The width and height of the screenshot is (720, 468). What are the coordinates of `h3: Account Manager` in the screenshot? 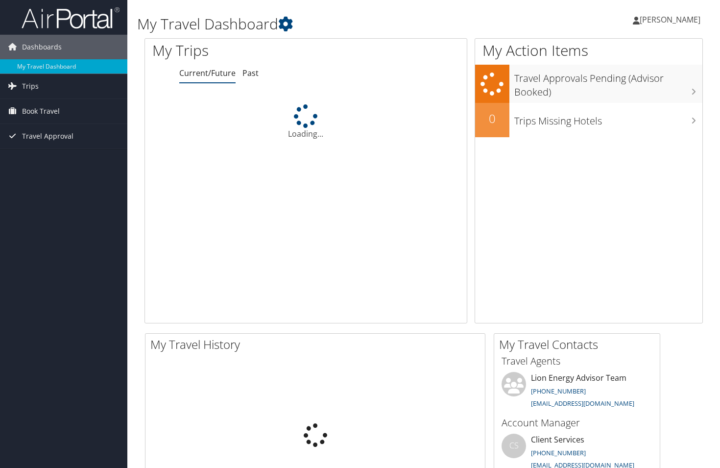 It's located at (577, 423).